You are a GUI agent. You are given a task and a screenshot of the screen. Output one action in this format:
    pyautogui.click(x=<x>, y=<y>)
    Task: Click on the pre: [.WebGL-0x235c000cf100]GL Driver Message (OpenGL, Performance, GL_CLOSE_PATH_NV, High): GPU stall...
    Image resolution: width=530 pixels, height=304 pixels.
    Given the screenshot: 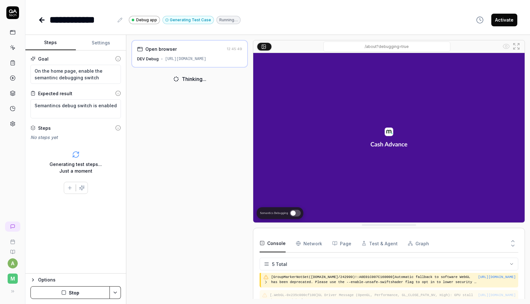 What is the action you would take?
    pyautogui.click(x=393, y=298)
    